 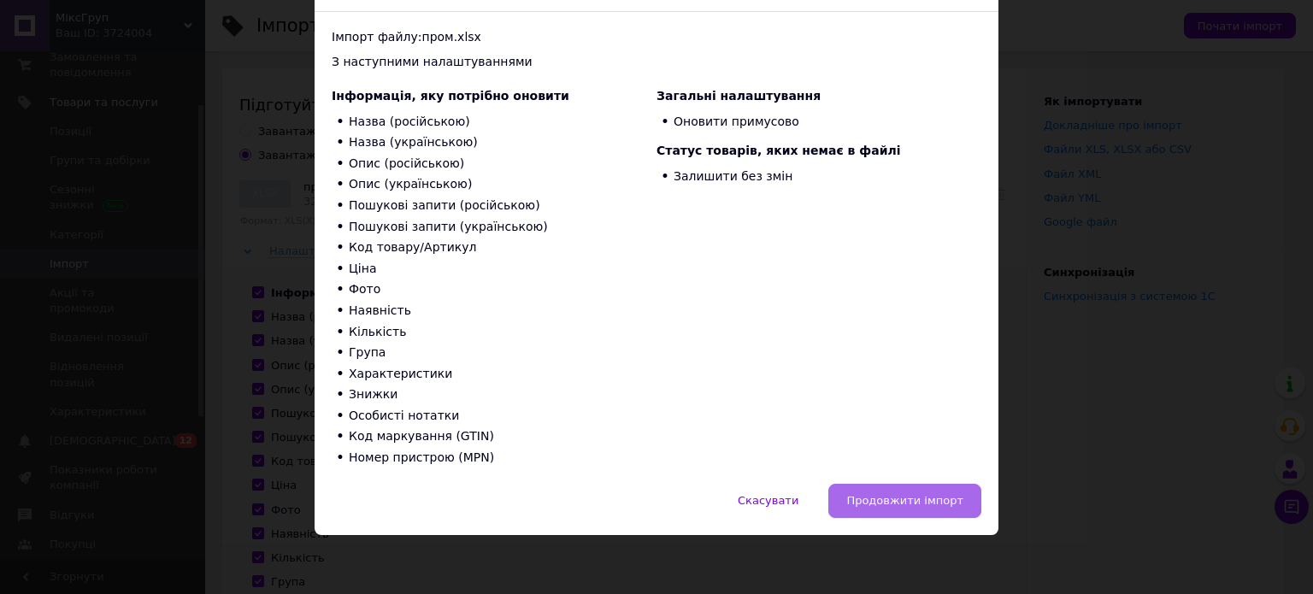 I want to click on span: Статус товарів, яких немає в файлі, so click(x=779, y=150).